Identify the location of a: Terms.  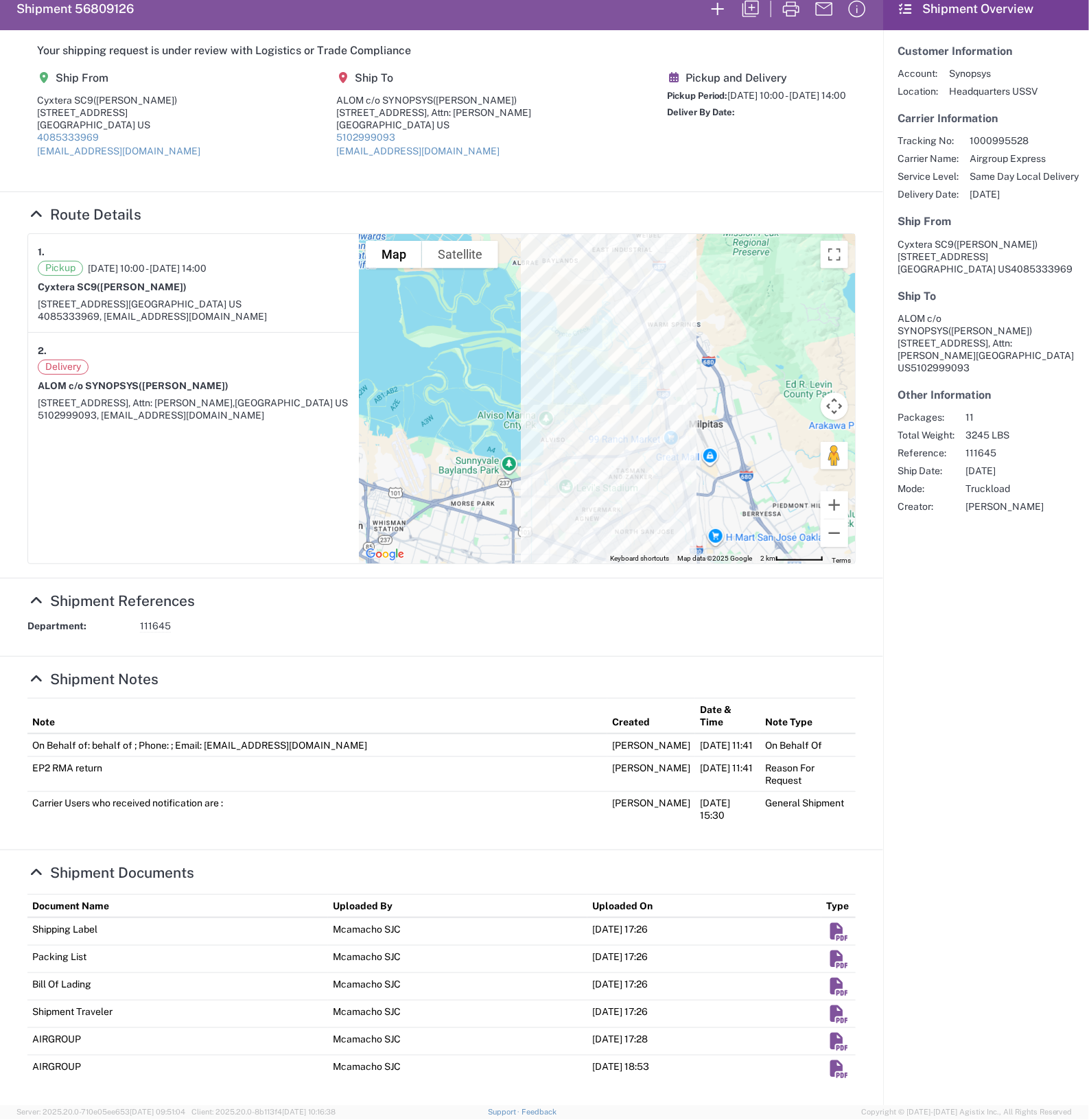
(841, 560).